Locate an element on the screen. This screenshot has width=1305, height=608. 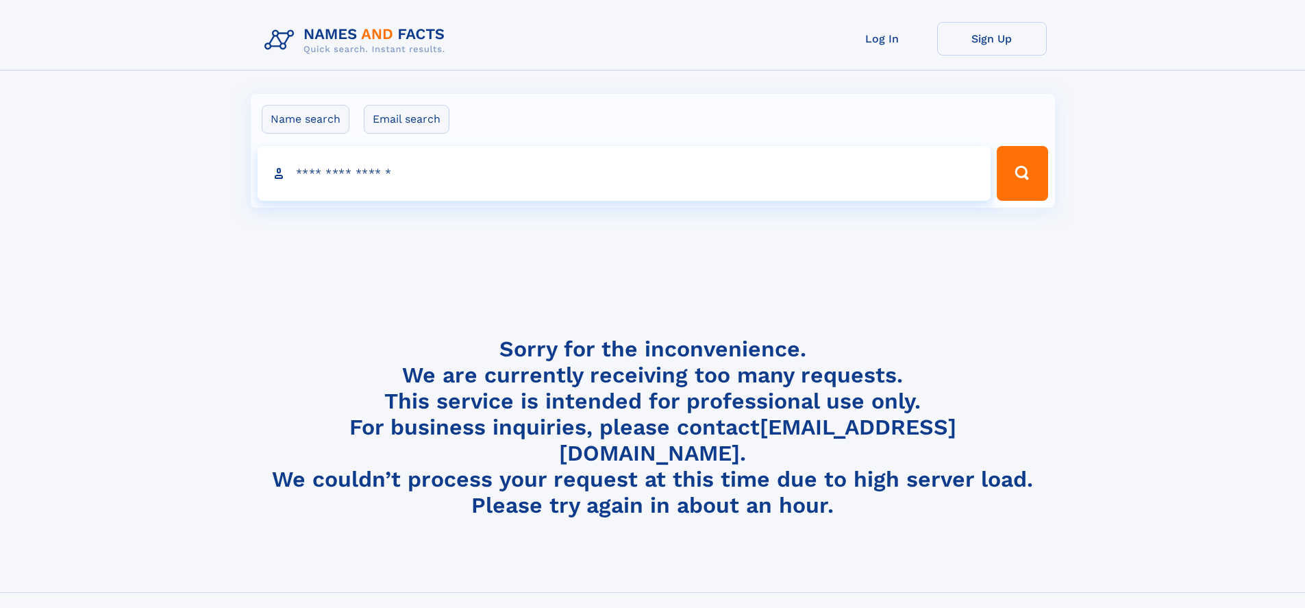
h4: Sorry for the inconvenience. We are currently receiving too many requests. This service is intend... is located at coordinates (653, 427).